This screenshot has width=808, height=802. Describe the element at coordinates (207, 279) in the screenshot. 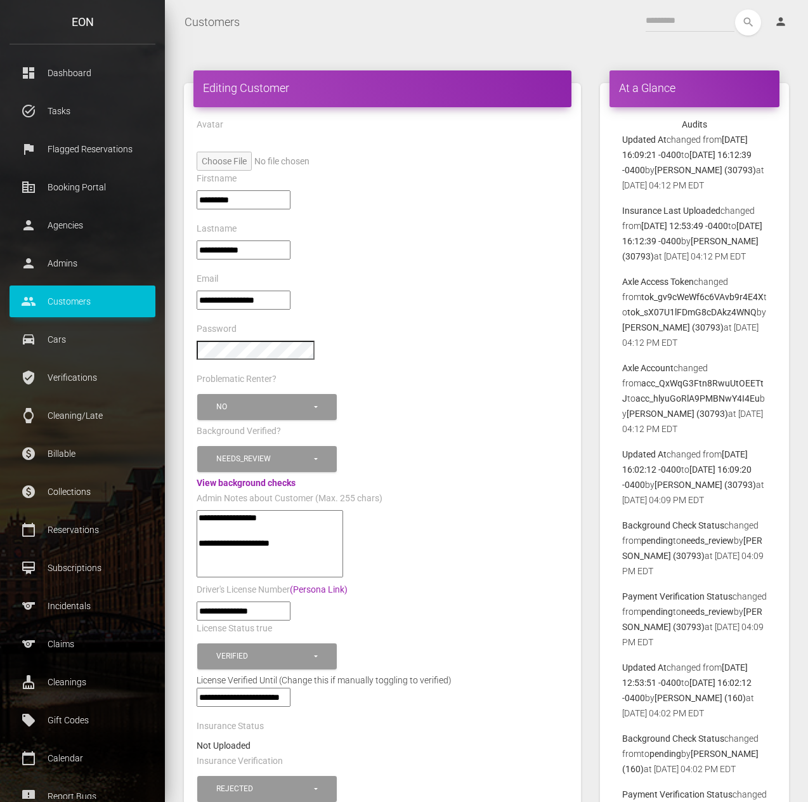

I see `label: Email` at that location.